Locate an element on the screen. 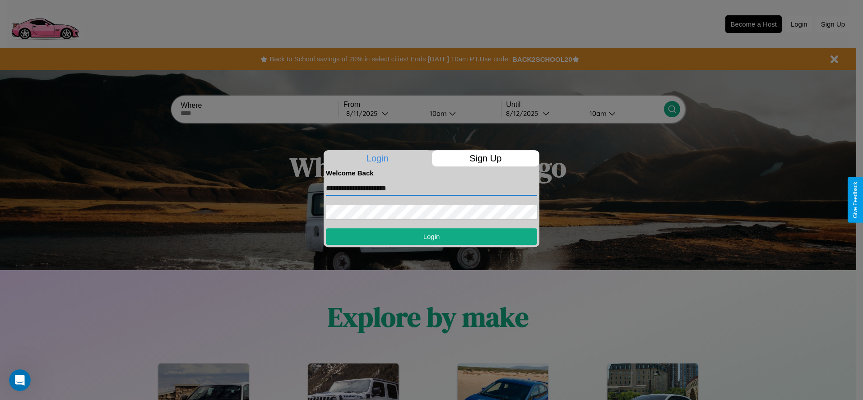 The width and height of the screenshot is (863, 400). p: Login is located at coordinates (377, 158).